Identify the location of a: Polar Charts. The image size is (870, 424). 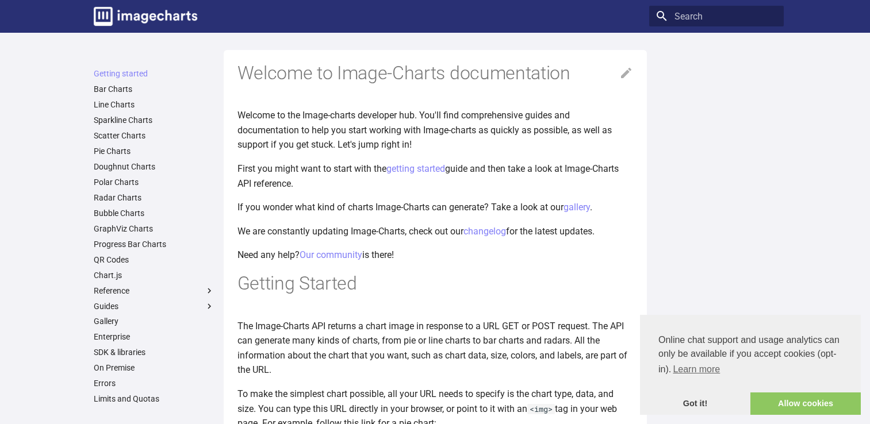
(154, 182).